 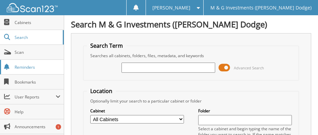 I want to click on img: scan123-logo-white.svg, so click(x=32, y=7).